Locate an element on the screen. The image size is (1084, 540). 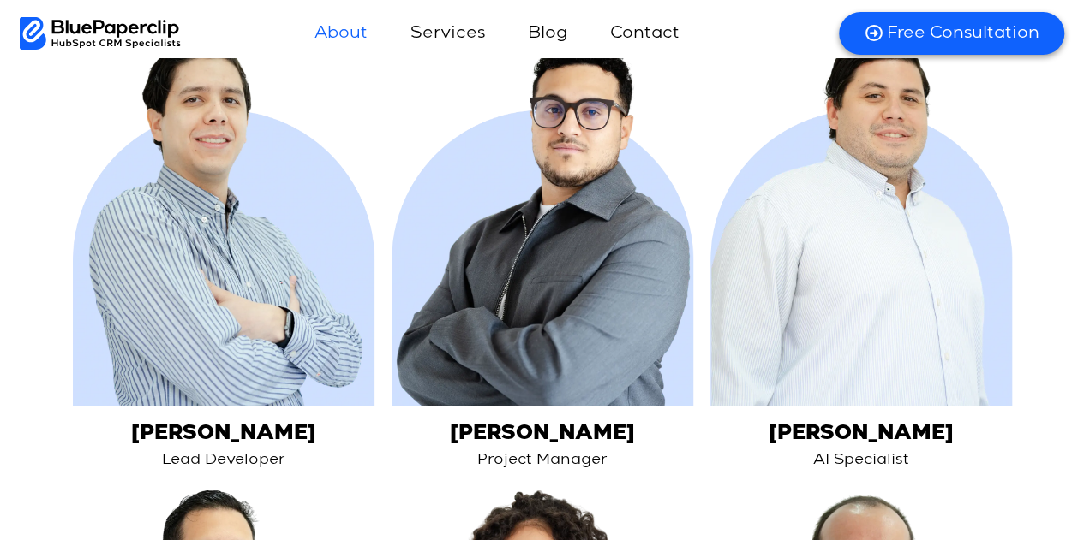
nav: Menu is located at coordinates (499, 33).